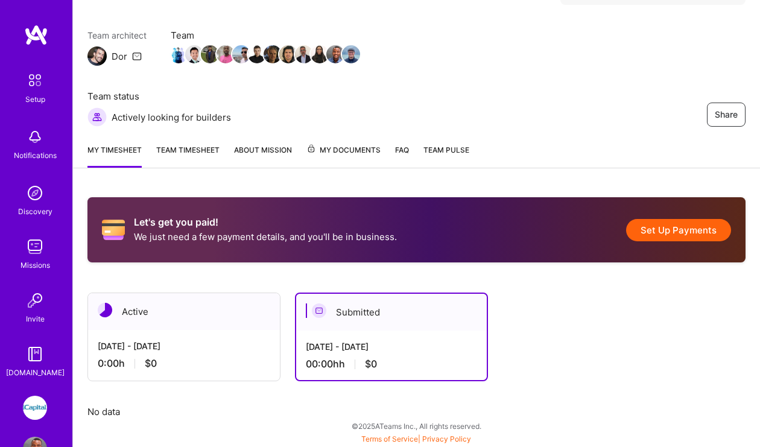  I want to click on a: Terms of Service, so click(390, 438).